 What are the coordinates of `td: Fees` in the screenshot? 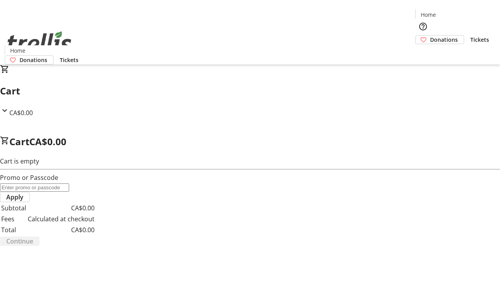 It's located at (14, 219).